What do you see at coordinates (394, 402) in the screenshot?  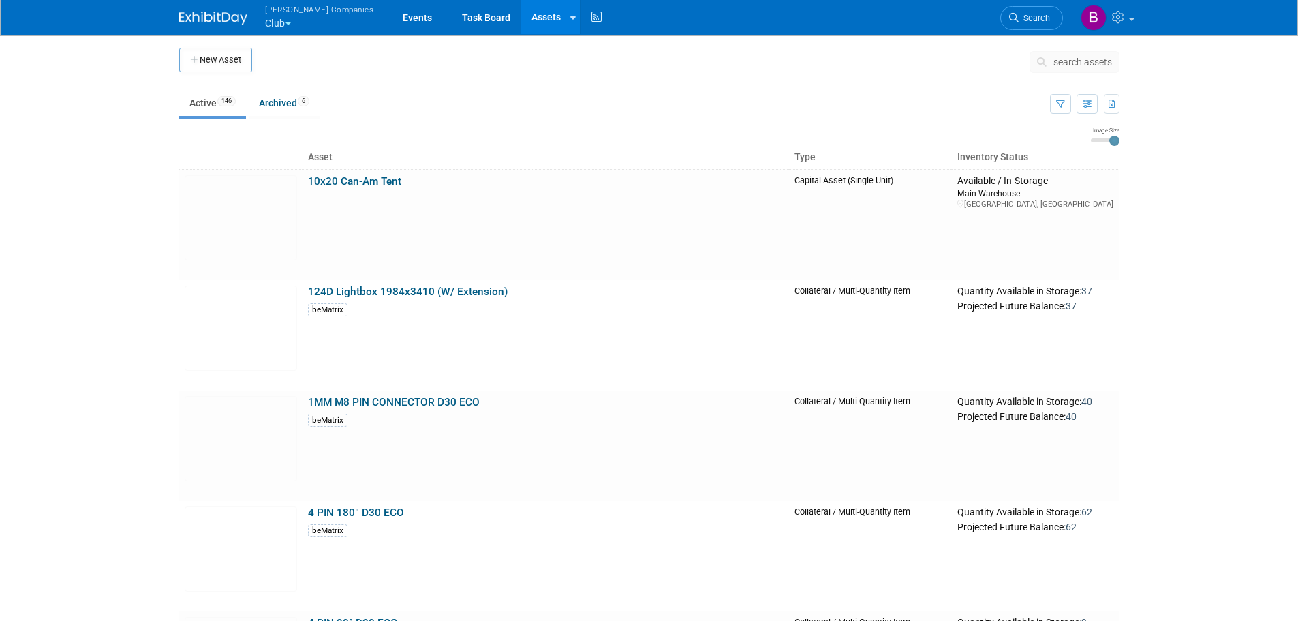 I see `a: 1MM M8 PIN CONNECTOR D30 ECO` at bounding box center [394, 402].